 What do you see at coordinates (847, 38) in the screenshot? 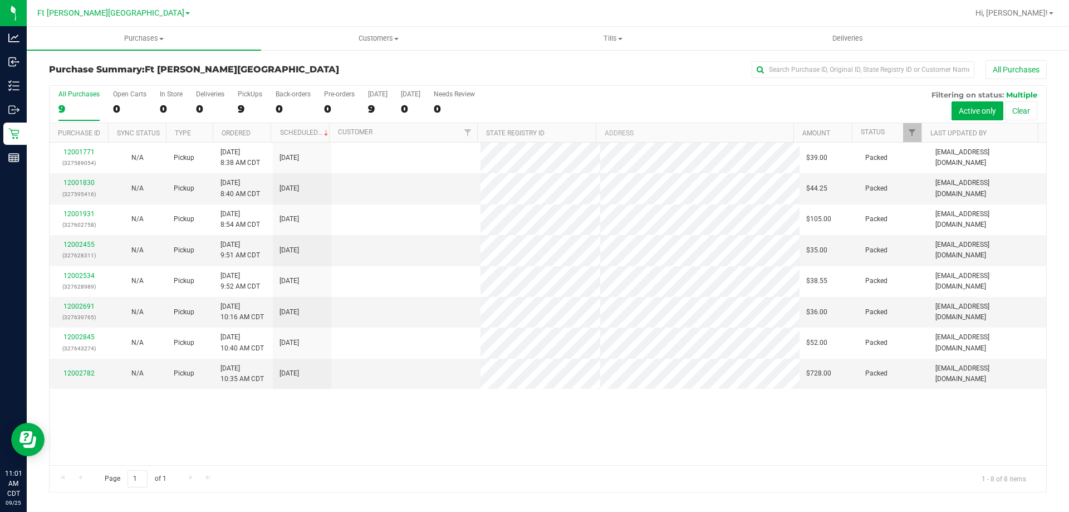
I see `a: Deliveries` at bounding box center [847, 38].